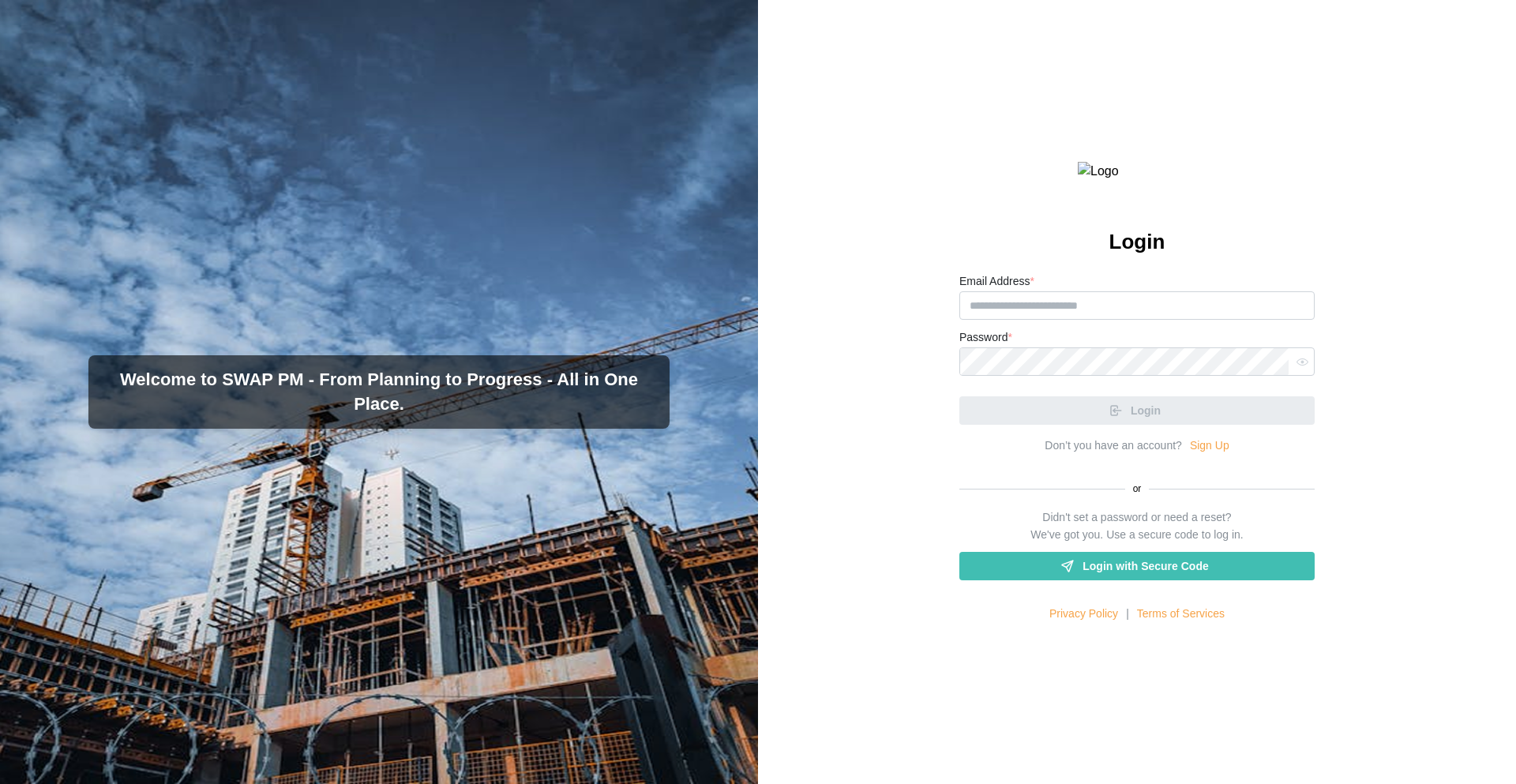 The width and height of the screenshot is (1516, 784). I want to click on a: Sign Up, so click(1210, 446).